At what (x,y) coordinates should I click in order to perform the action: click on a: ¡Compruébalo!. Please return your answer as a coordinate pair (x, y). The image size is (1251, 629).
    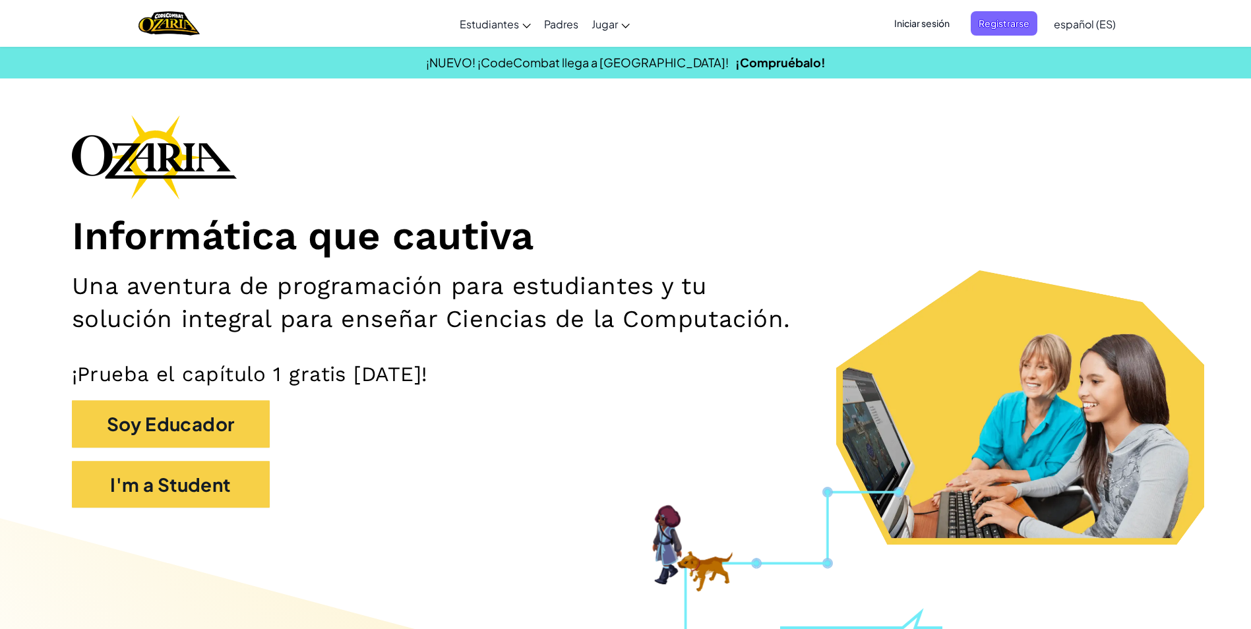
    Looking at the image, I should click on (780, 62).